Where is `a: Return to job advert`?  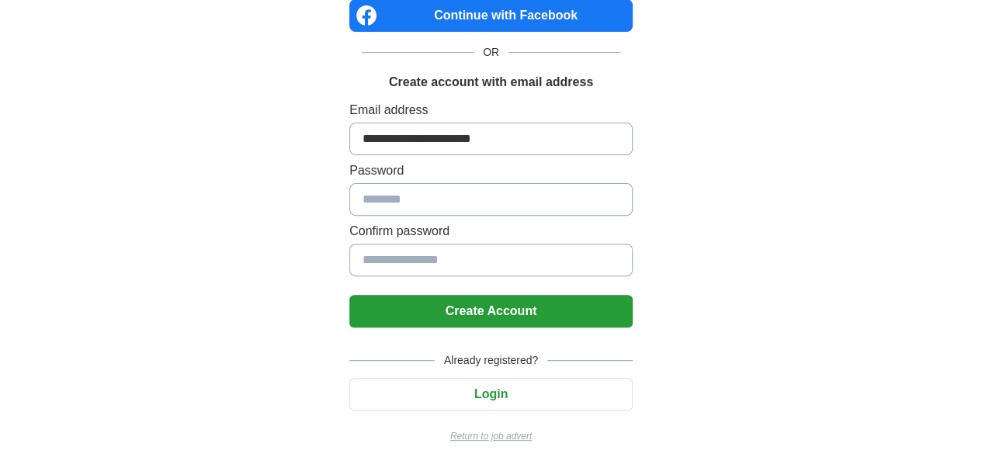 a: Return to job advert is located at coordinates (491, 436).